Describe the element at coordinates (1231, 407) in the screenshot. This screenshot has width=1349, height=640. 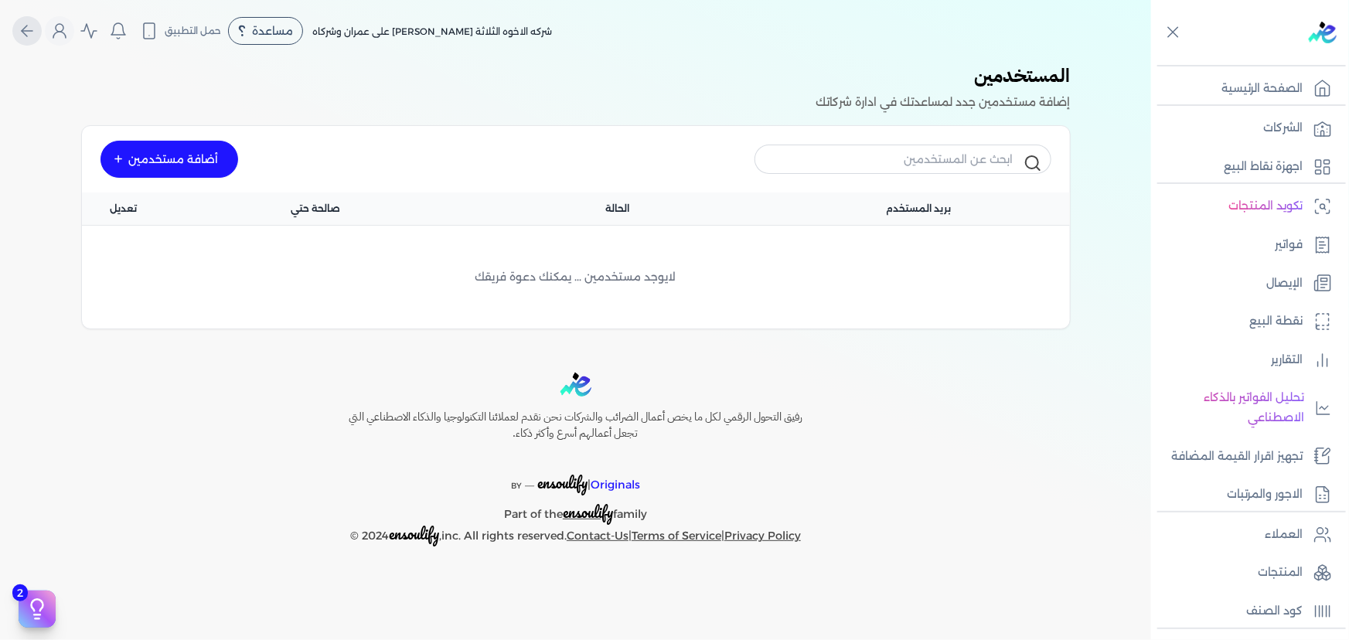
I see `p: تحليل الفواتير بالذكاء الاصطناعي` at that location.